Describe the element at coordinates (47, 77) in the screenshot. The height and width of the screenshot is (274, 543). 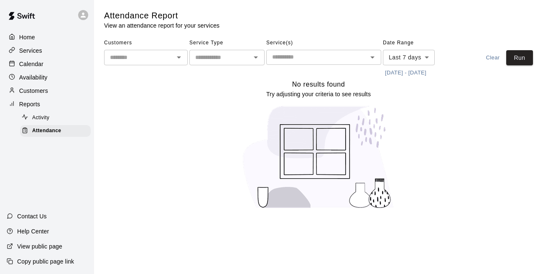
I see `div: Availability` at that location.